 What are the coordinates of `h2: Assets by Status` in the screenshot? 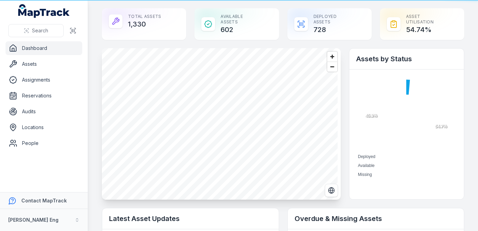 It's located at (407, 59).